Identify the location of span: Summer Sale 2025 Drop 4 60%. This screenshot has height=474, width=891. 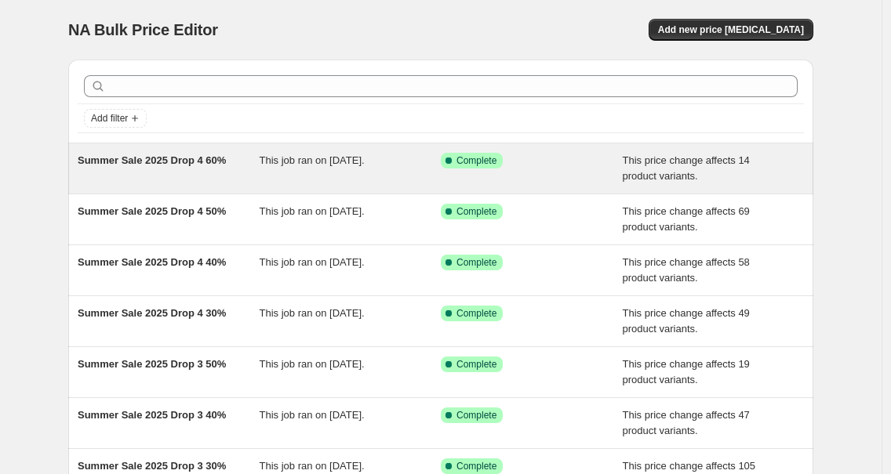
(151, 160).